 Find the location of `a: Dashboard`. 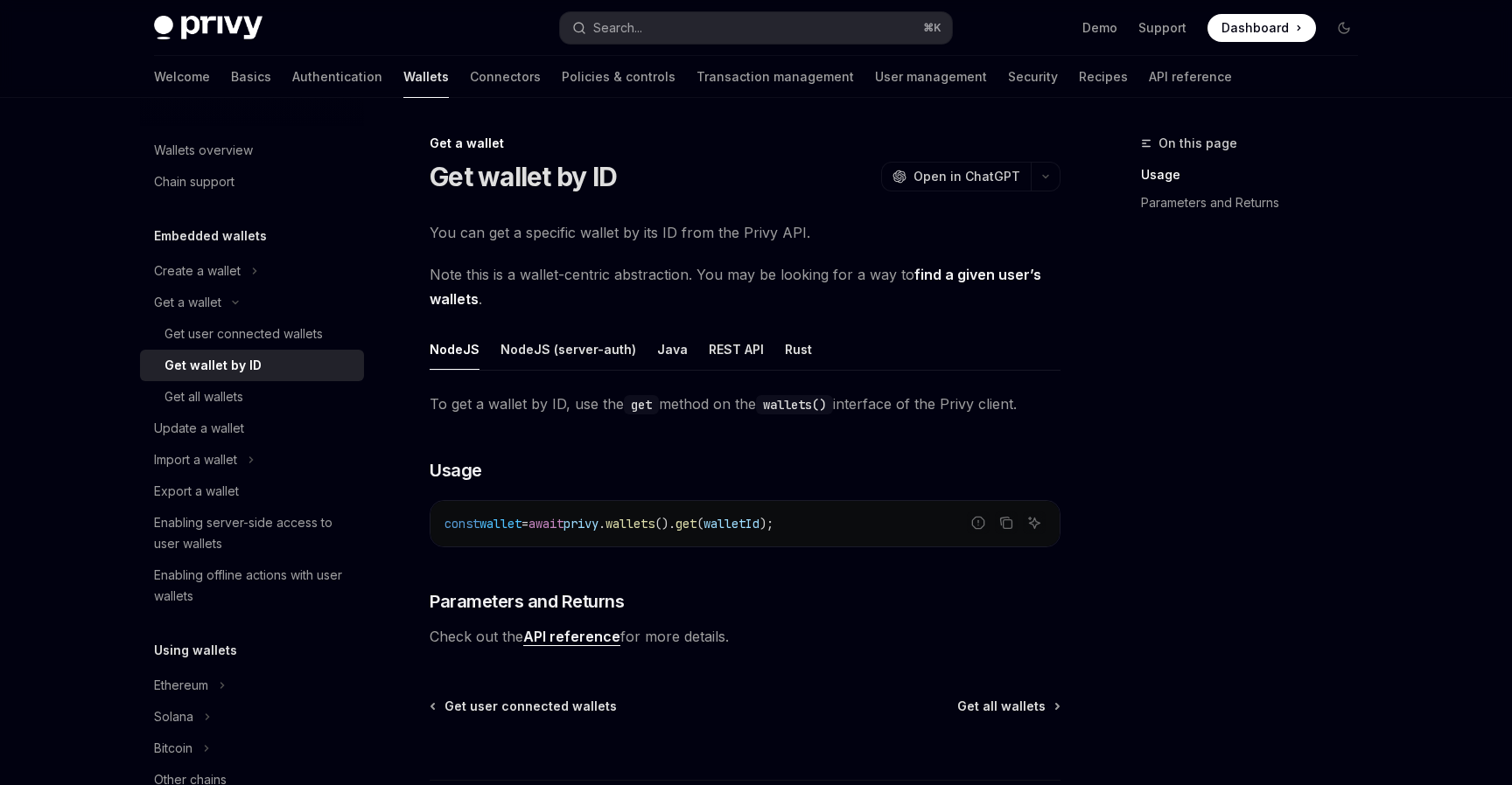

a: Dashboard is located at coordinates (1262, 28).